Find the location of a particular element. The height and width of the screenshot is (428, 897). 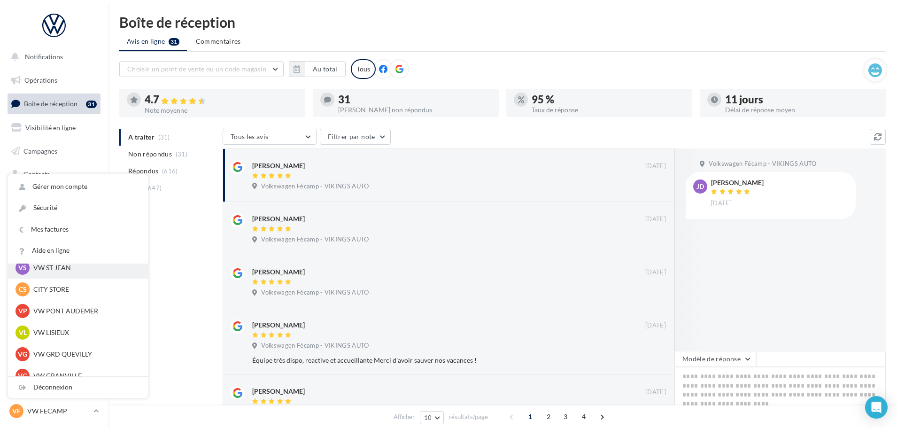

span: VF is located at coordinates (16, 411).